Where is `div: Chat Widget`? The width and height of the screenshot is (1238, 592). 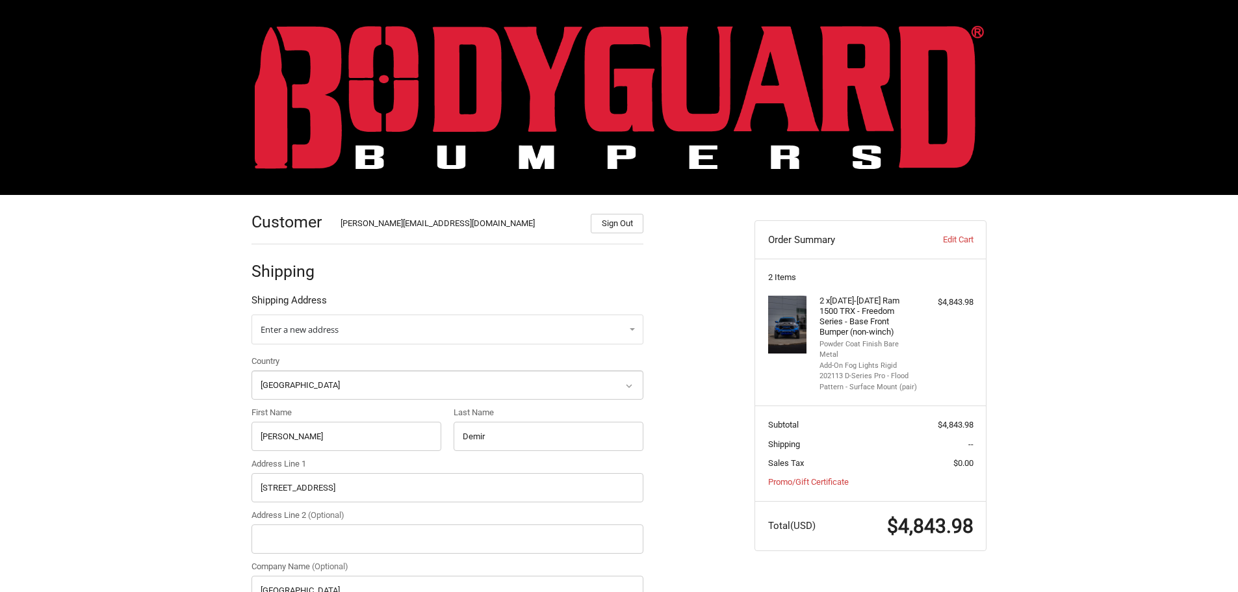
div: Chat Widget is located at coordinates (1205, 561).